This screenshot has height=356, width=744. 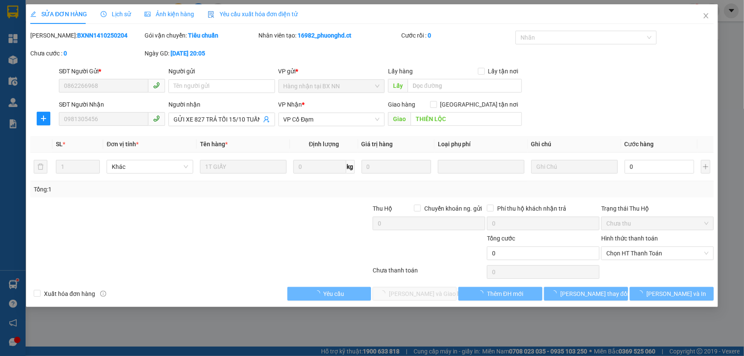 What do you see at coordinates (214, 144) in the screenshot?
I see `span: Tên hàng` at bounding box center [214, 144].